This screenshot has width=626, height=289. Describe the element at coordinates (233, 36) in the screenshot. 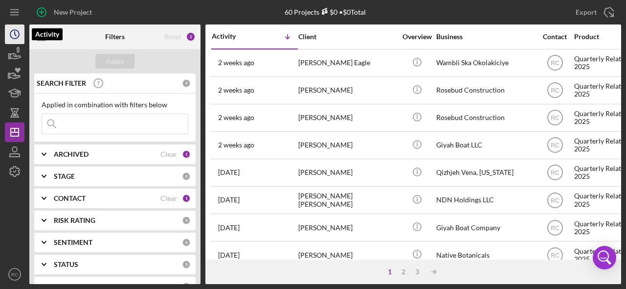

I see `div: Activity` at that location.